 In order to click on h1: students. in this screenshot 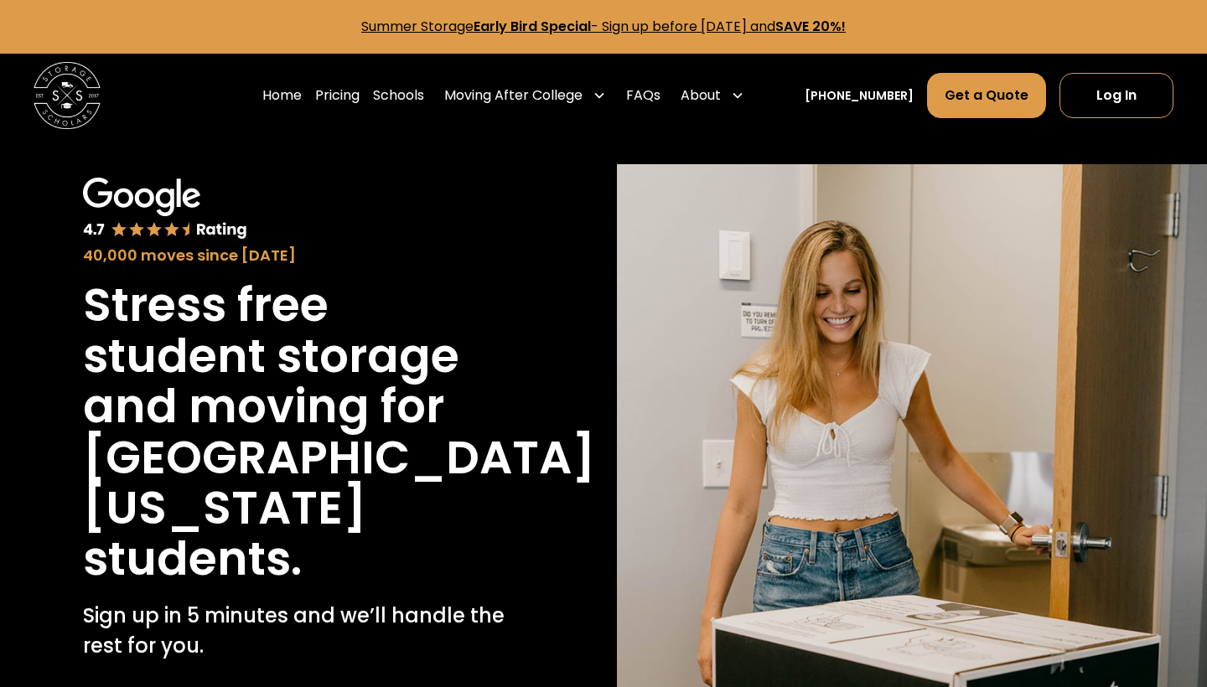, I will do `click(192, 559)`.